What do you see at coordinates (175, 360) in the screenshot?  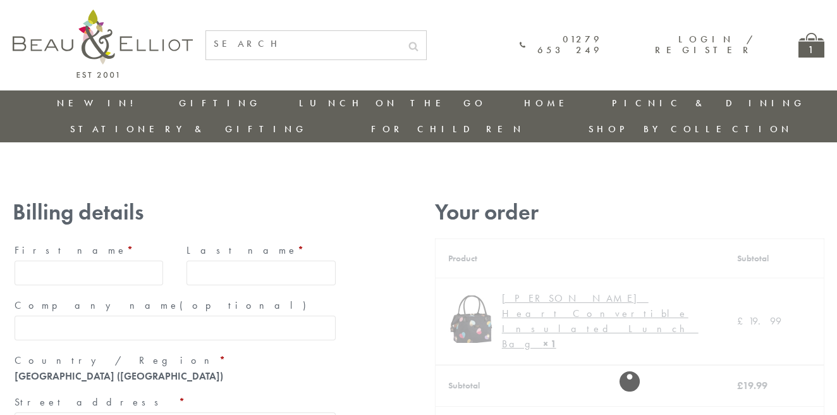 I see `label: Country / Region` at bounding box center [175, 360].